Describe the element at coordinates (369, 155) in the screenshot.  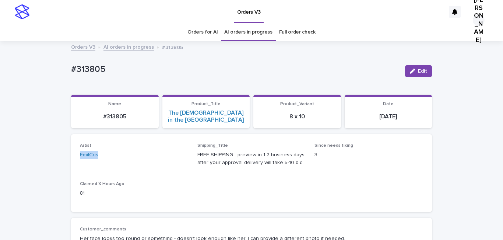
I see `p: 3` at that location.